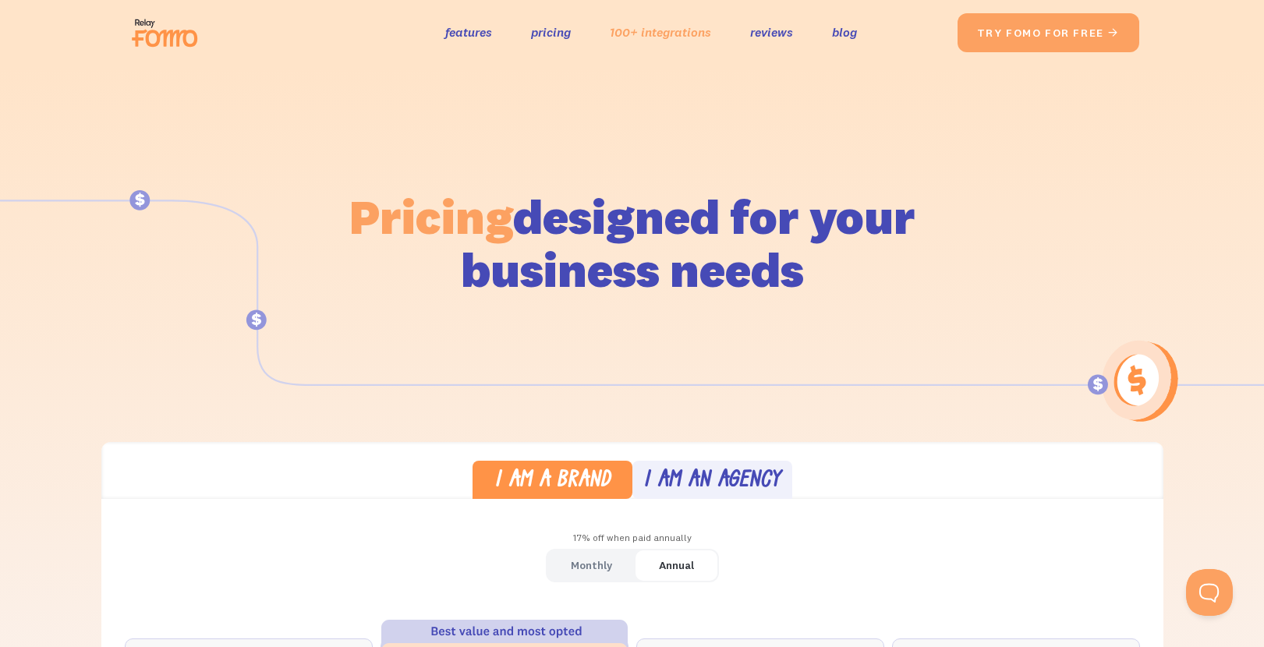 The image size is (1264, 647). I want to click on div: I am a brand, so click(552, 481).